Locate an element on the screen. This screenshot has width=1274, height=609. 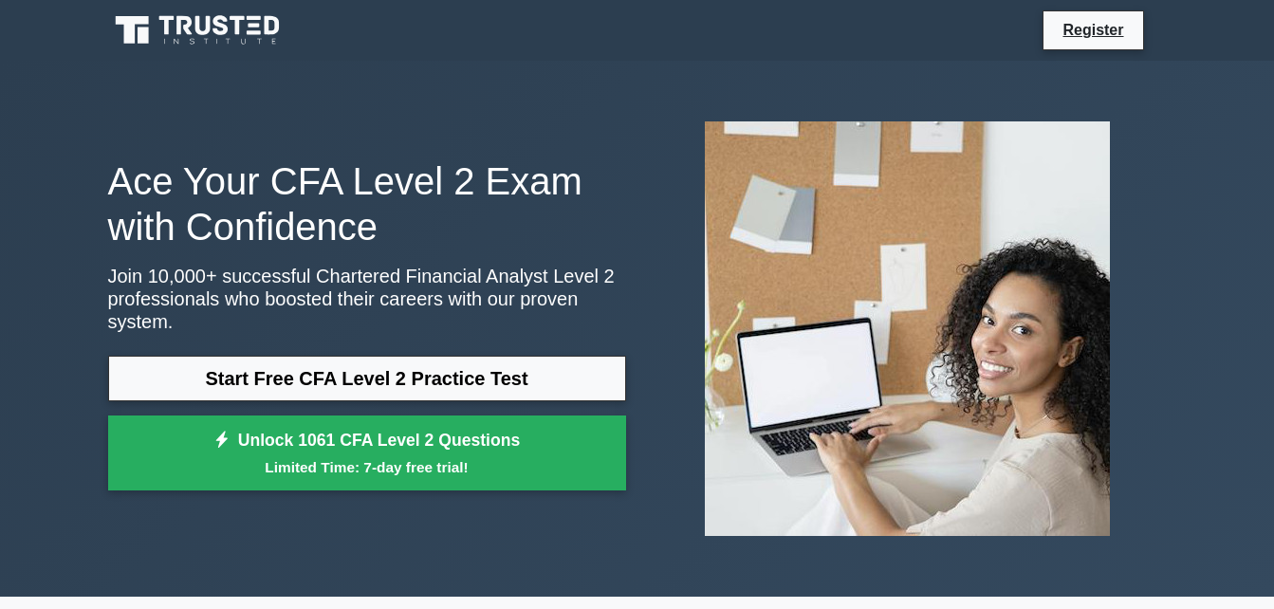
a: Register is located at coordinates (1093, 29).